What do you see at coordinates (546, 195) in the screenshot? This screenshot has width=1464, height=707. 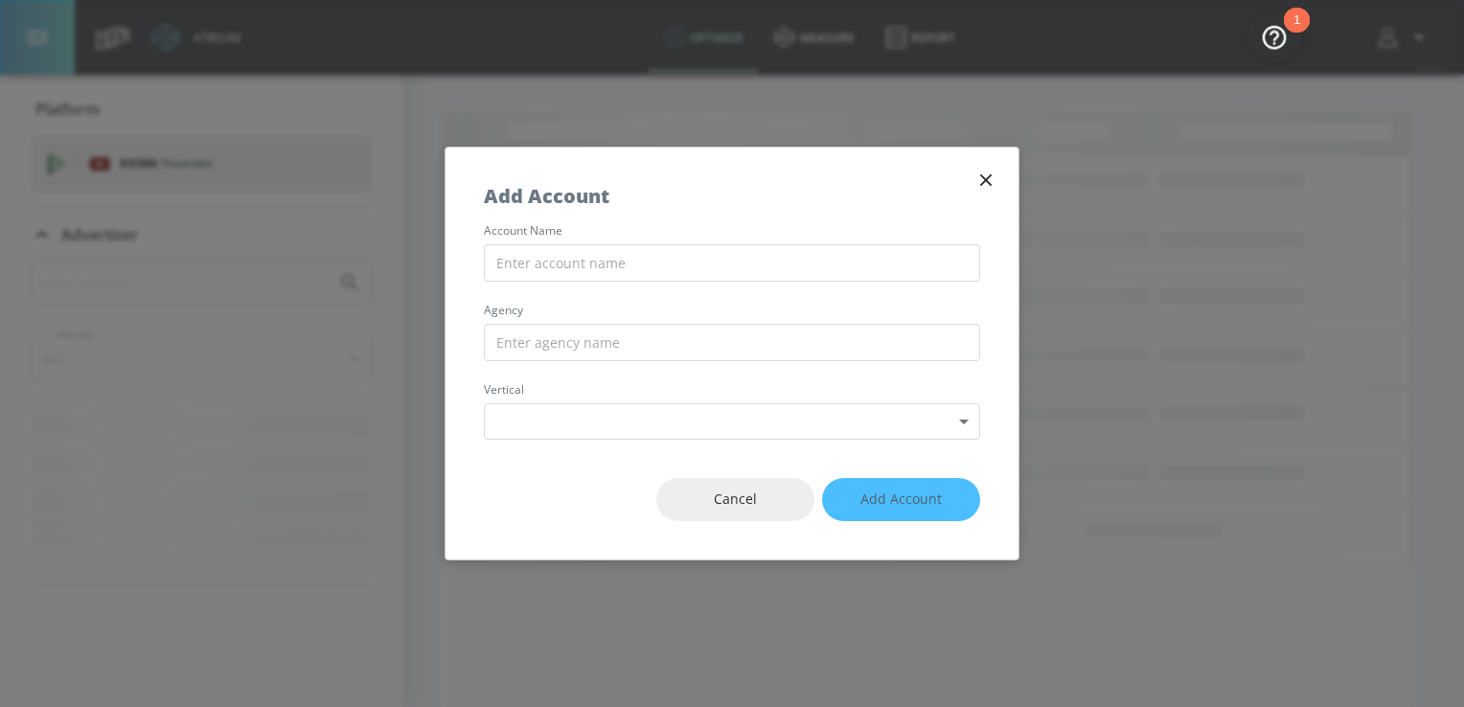 I see `h5: Add Account` at bounding box center [546, 195].